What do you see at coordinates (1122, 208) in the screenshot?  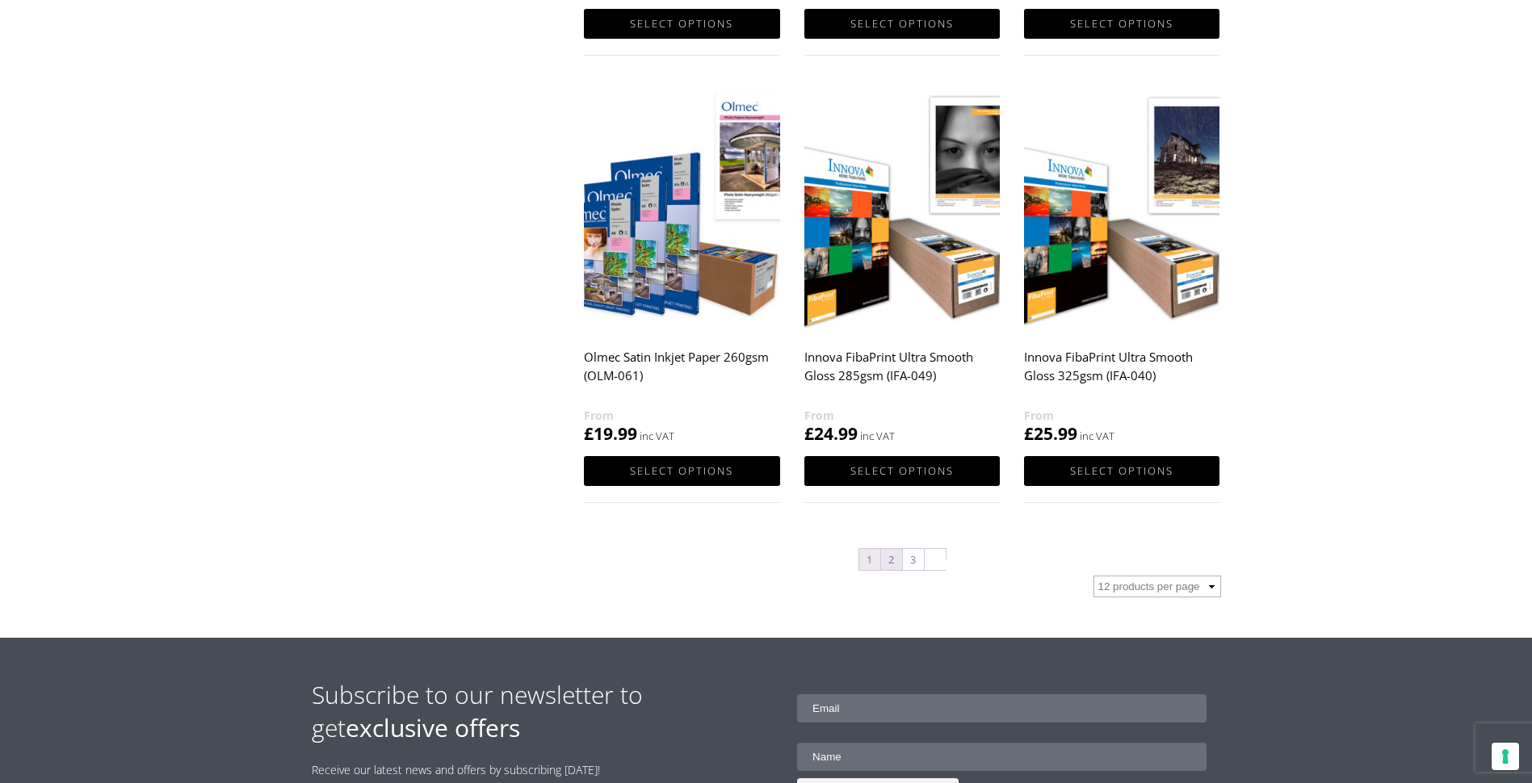 I see `img: Innova FibaPrint Ultra Smooth Gloss 325gsm (IFA-040)` at bounding box center [1122, 208].